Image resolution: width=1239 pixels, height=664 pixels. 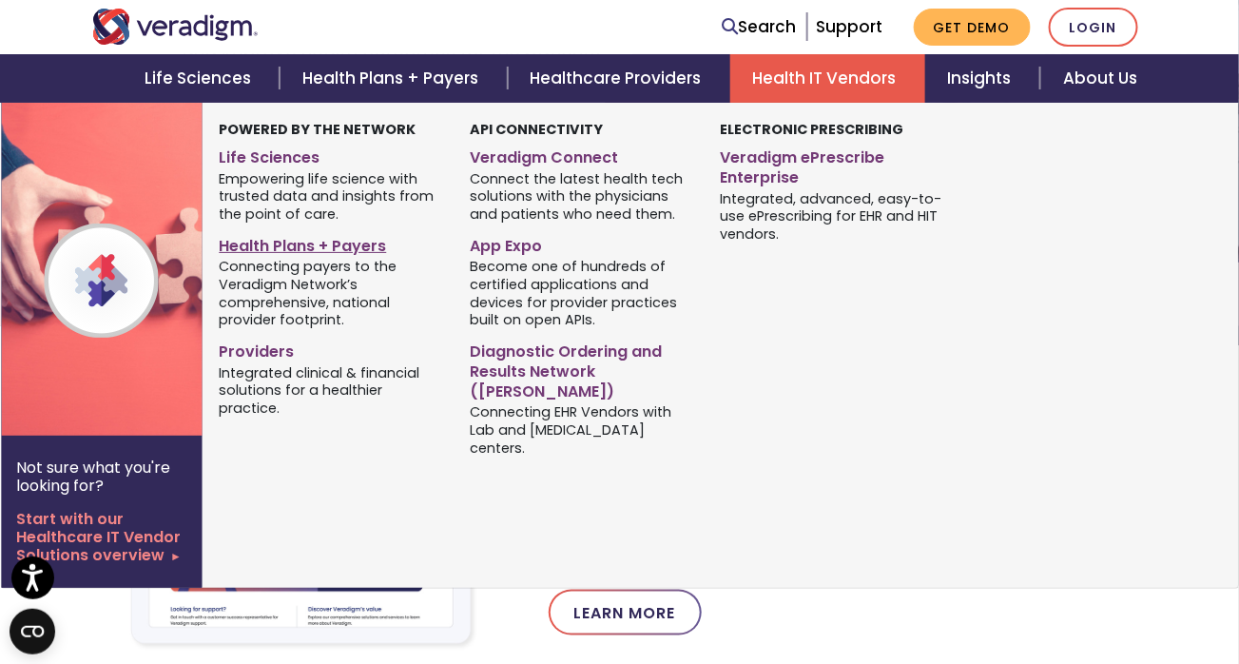 What do you see at coordinates (329, 390) in the screenshot?
I see `span: Integrated clinical & financial solutions for a healthier practice.` at bounding box center [329, 390].